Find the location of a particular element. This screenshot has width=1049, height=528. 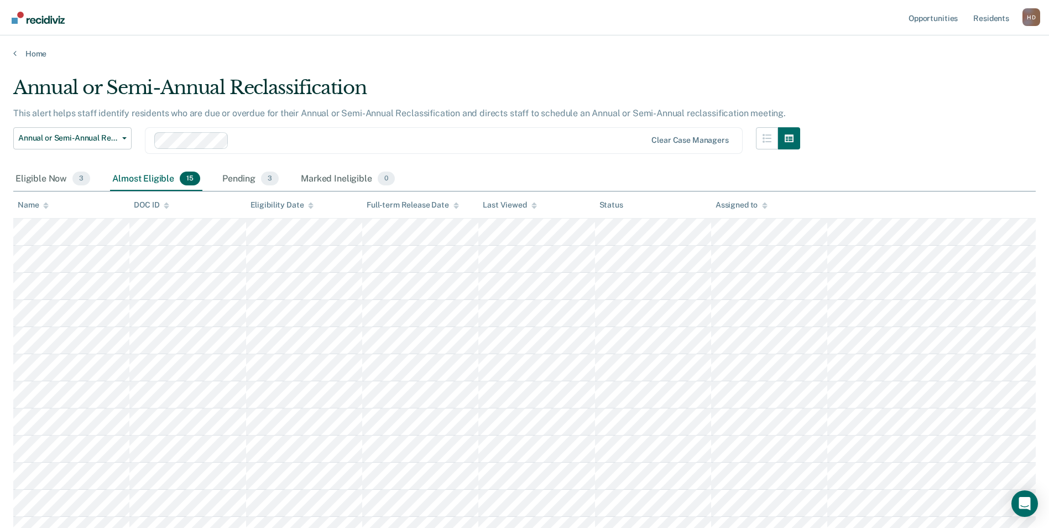

img: Recidiviz is located at coordinates (38, 18).